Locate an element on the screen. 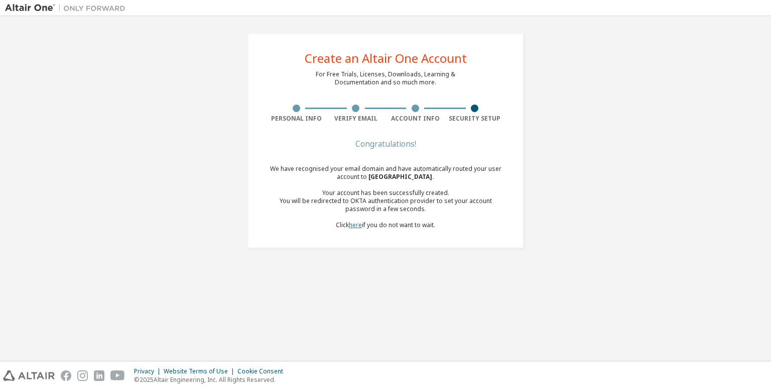 The image size is (771, 390). img: Altair One is located at coordinates (68, 8).